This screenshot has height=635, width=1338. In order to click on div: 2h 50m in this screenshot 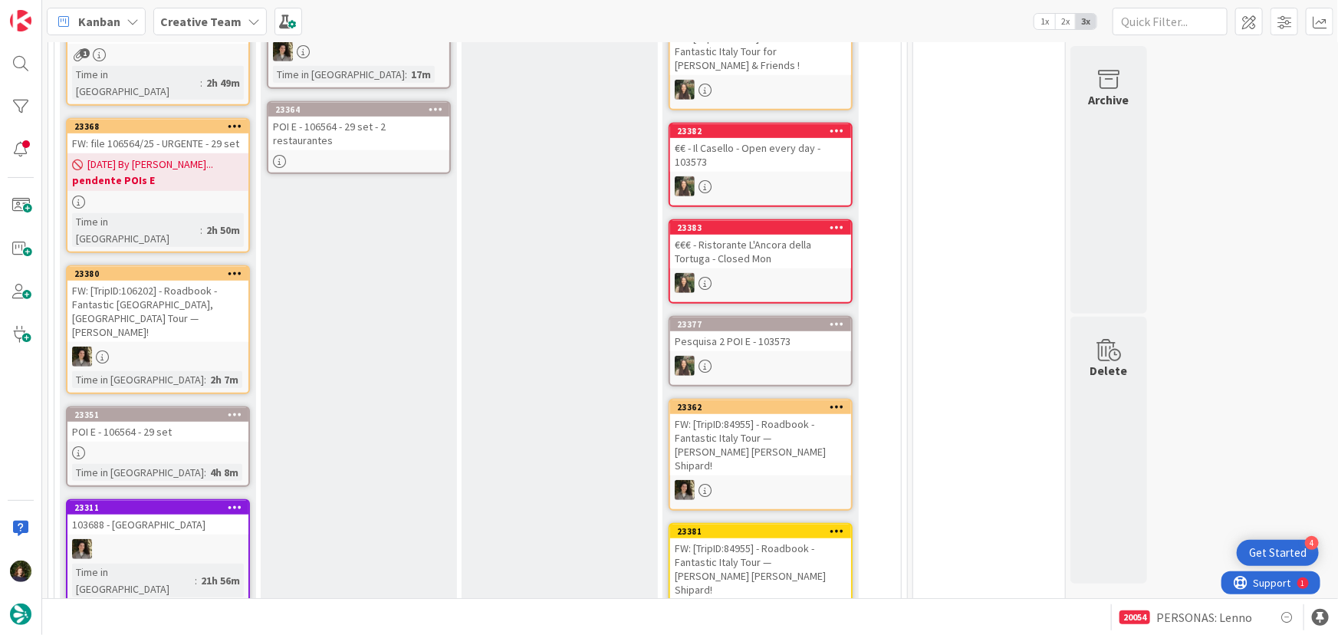, I will do `click(223, 230)`.